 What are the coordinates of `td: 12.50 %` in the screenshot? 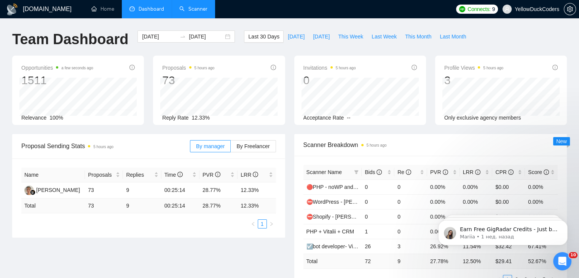 It's located at (476, 261).